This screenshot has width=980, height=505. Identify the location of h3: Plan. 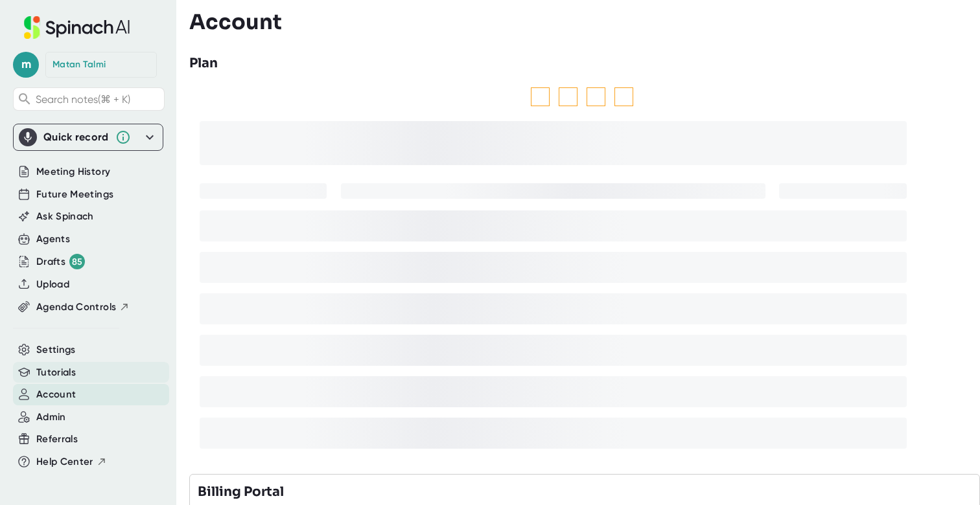
(203, 64).